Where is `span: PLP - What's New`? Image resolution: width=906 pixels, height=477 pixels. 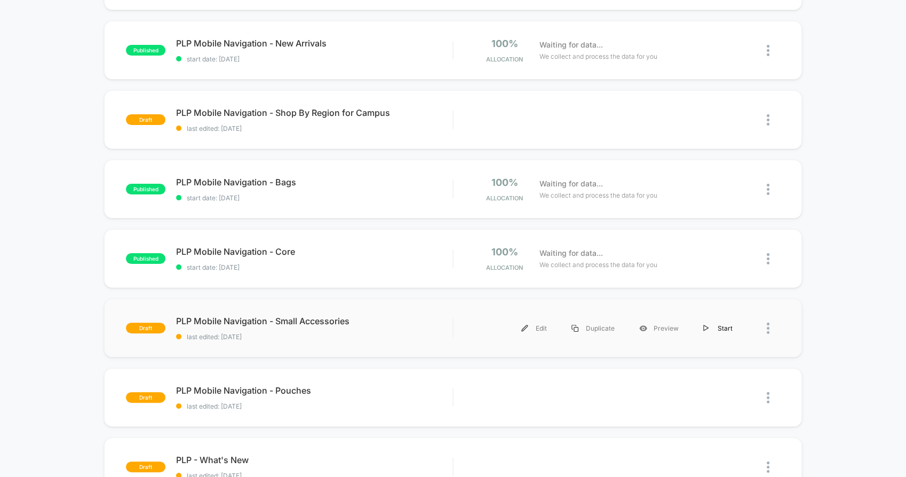 span: PLP - What's New is located at coordinates (314, 460).